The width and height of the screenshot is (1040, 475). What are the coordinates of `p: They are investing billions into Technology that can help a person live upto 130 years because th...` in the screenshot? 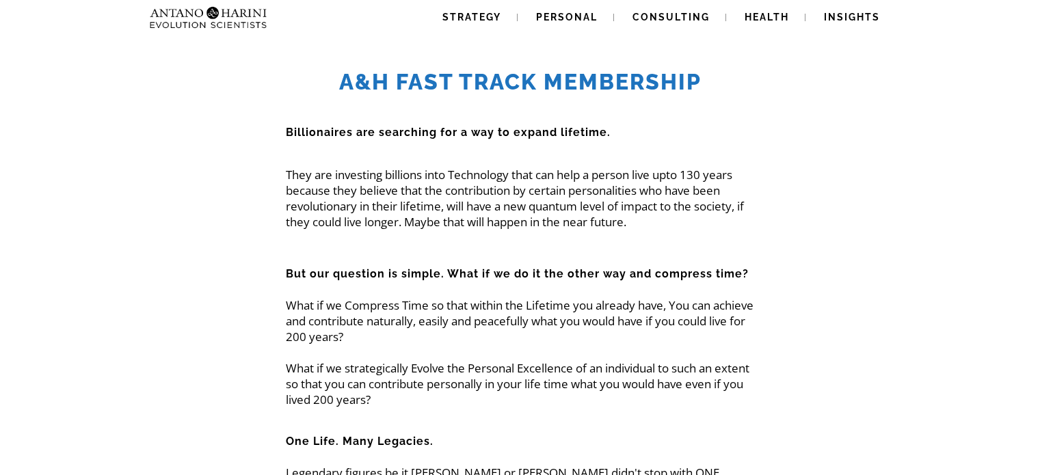 It's located at (520, 198).